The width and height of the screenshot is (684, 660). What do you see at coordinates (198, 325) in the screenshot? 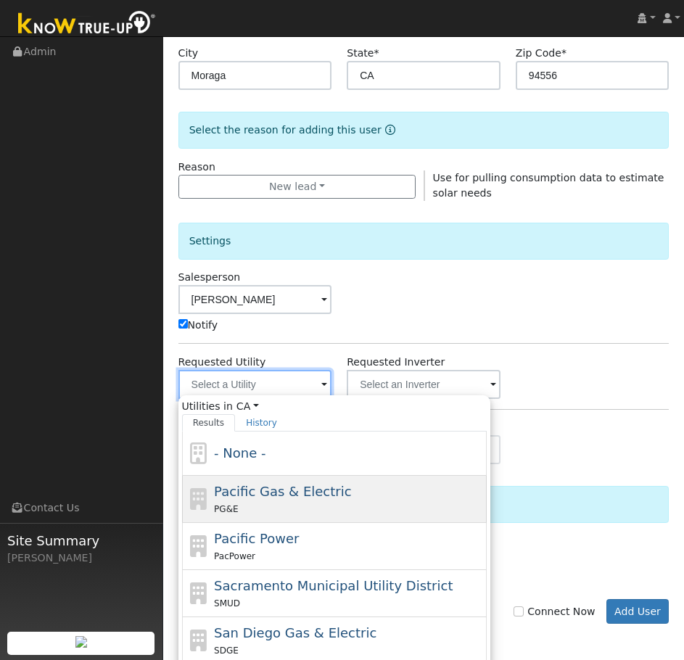
I see `label: Notify` at bounding box center [198, 325].